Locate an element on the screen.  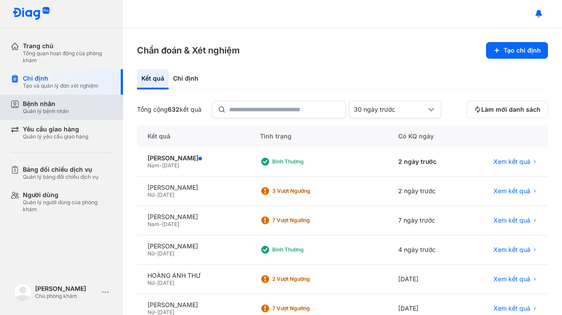
div: Quản lý yêu cầu giao hàng is located at coordinates (55, 137).